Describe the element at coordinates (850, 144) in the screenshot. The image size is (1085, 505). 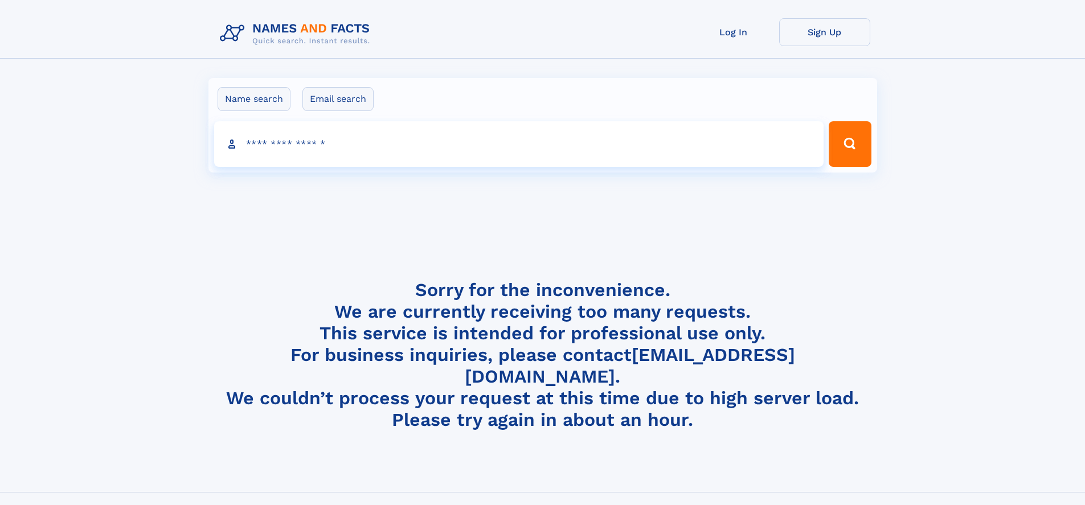
I see `button: Search Button` at that location.